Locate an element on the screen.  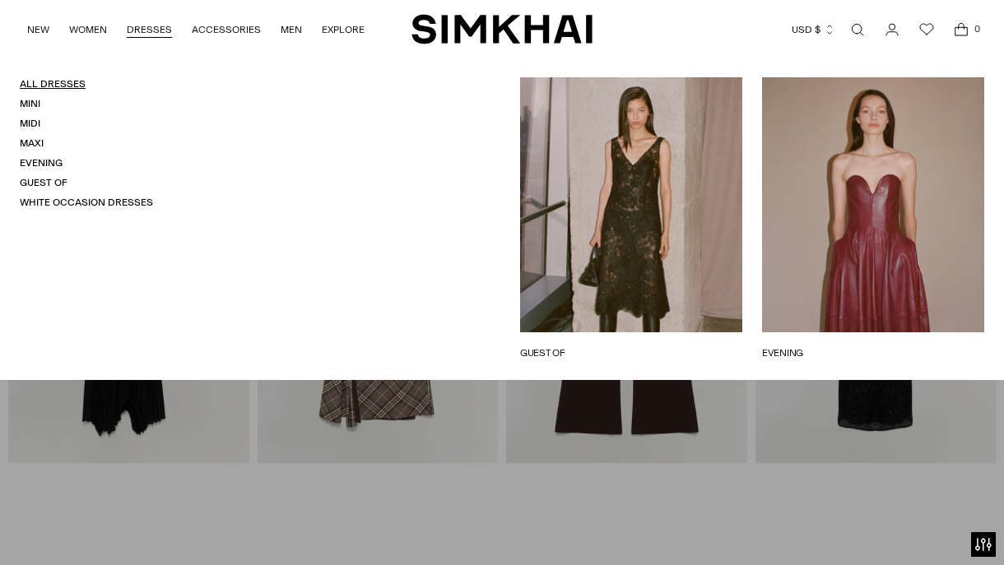
a: SIMKHAI is located at coordinates (502, 29).